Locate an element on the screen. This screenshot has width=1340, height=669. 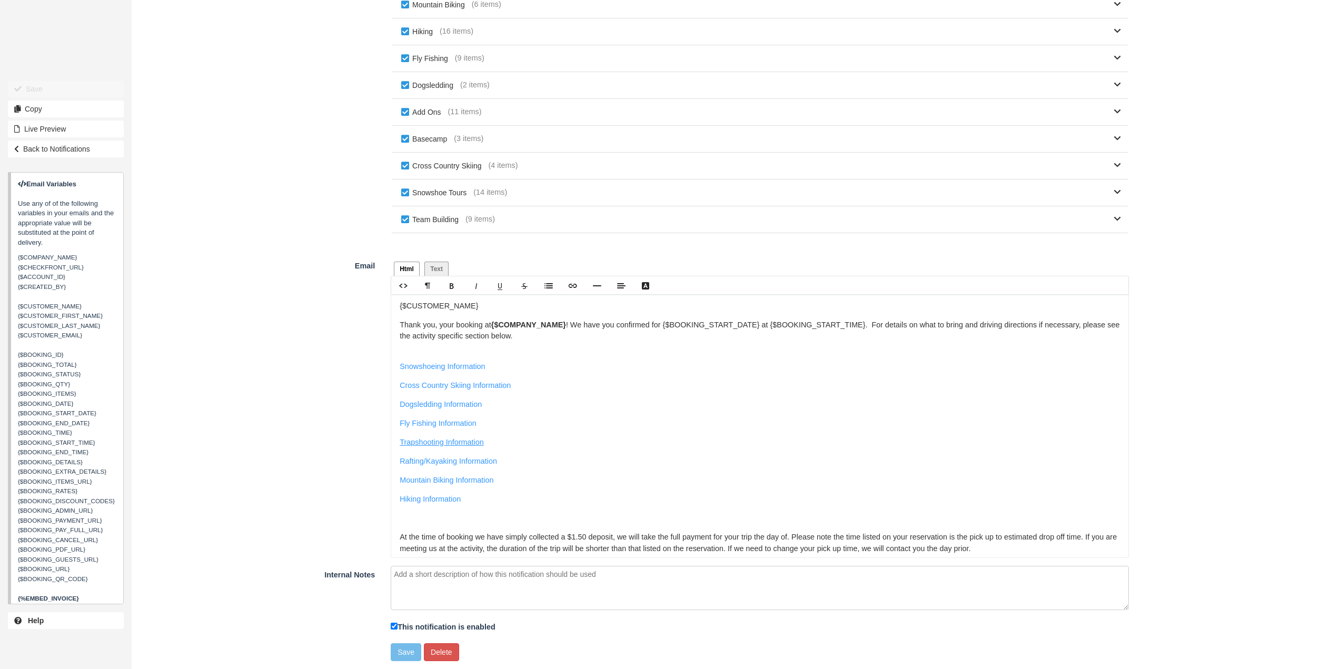
a: Lists is located at coordinates (549, 285).